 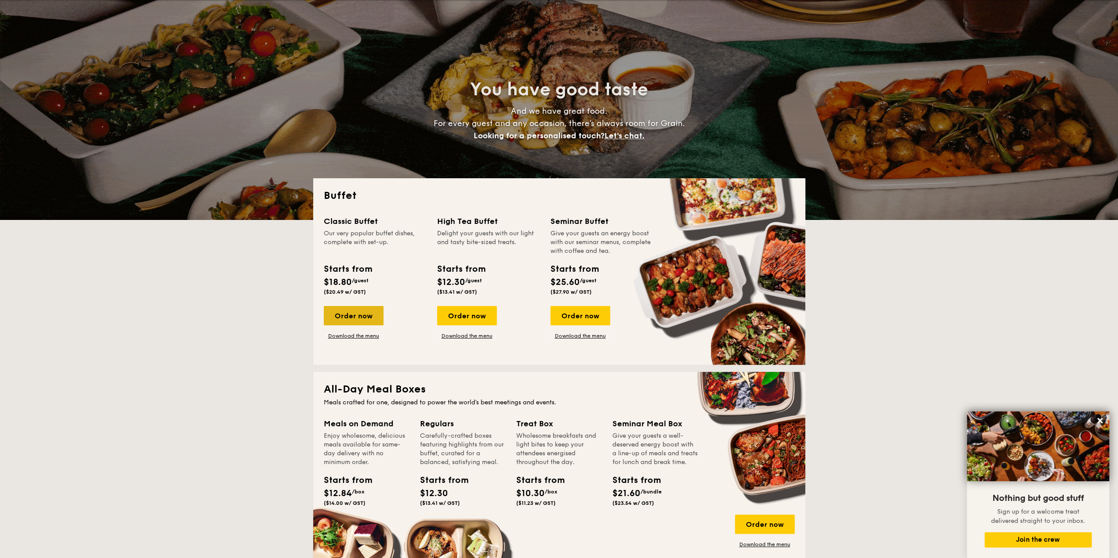 I want to click on span: Looking for a personalised touch?, so click(x=539, y=136).